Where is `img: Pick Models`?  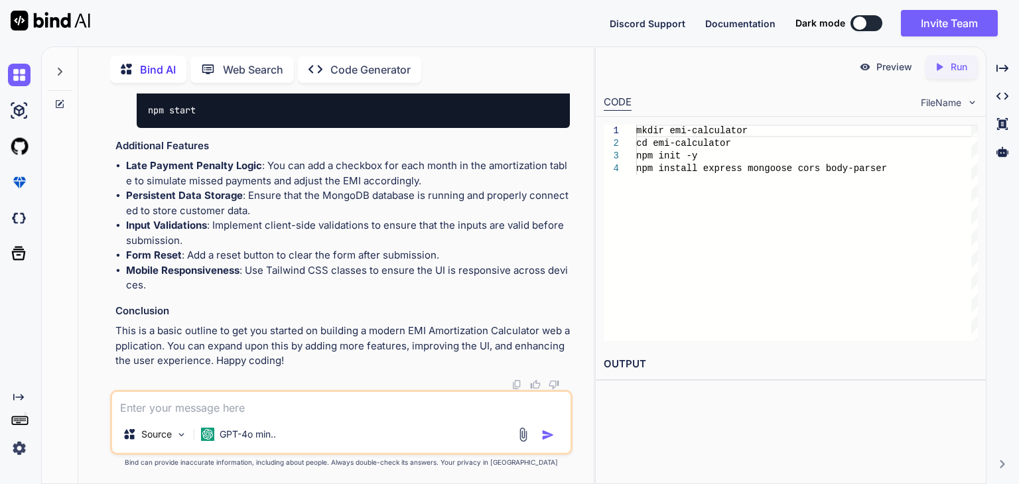
img: Pick Models is located at coordinates (181, 434).